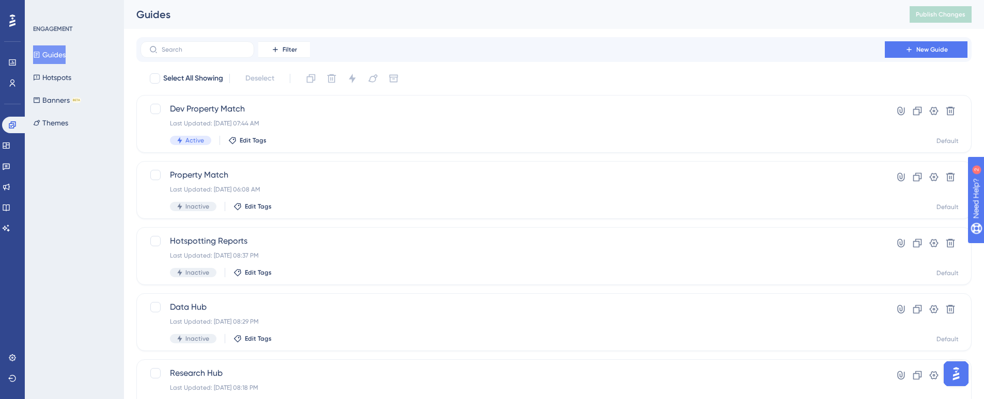  What do you see at coordinates (195, 141) in the screenshot?
I see `span: Active` at bounding box center [195, 141].